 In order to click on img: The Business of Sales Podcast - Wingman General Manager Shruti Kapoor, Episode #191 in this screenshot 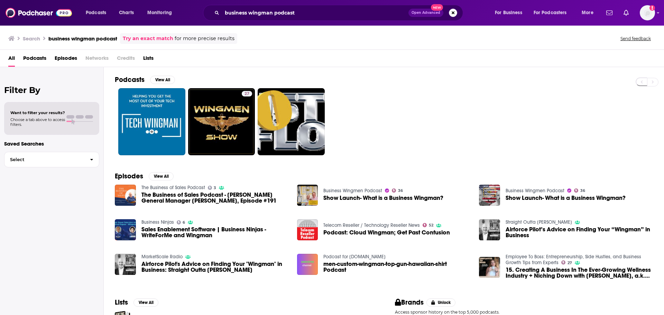, I will do `click(125, 195)`.